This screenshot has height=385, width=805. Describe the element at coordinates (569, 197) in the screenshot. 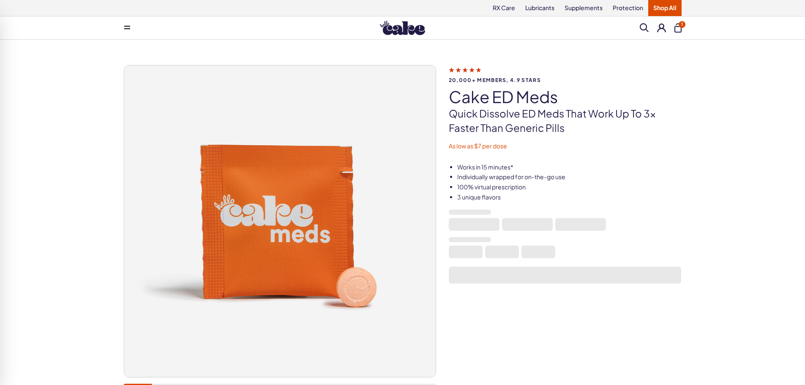

I see `li: 3 unique flavors` at that location.